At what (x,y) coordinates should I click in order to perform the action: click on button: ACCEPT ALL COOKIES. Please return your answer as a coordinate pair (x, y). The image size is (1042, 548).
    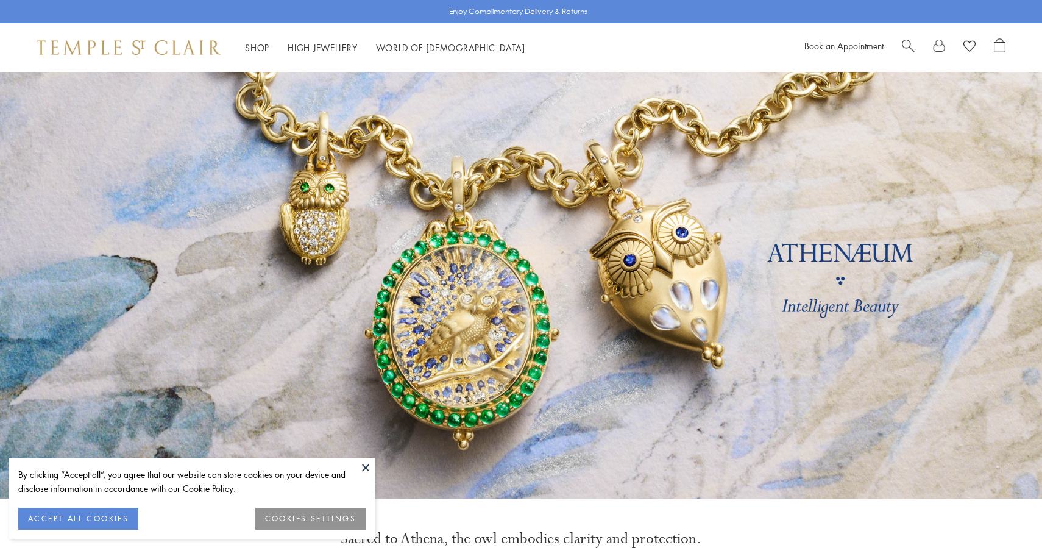
    Looking at the image, I should click on (78, 518).